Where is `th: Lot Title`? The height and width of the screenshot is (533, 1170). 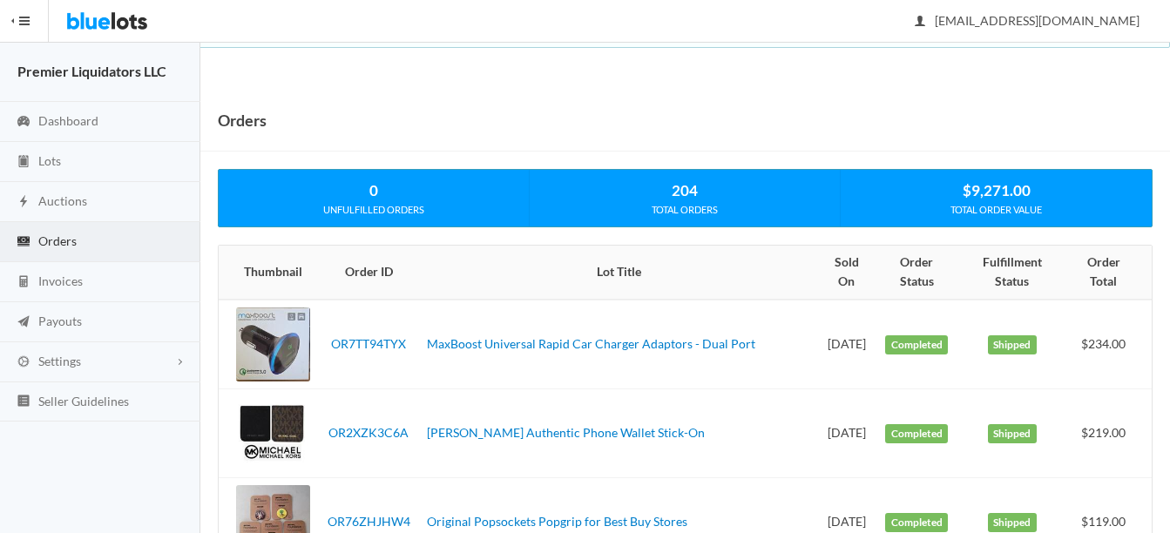
th: Lot Title is located at coordinates (618, 273).